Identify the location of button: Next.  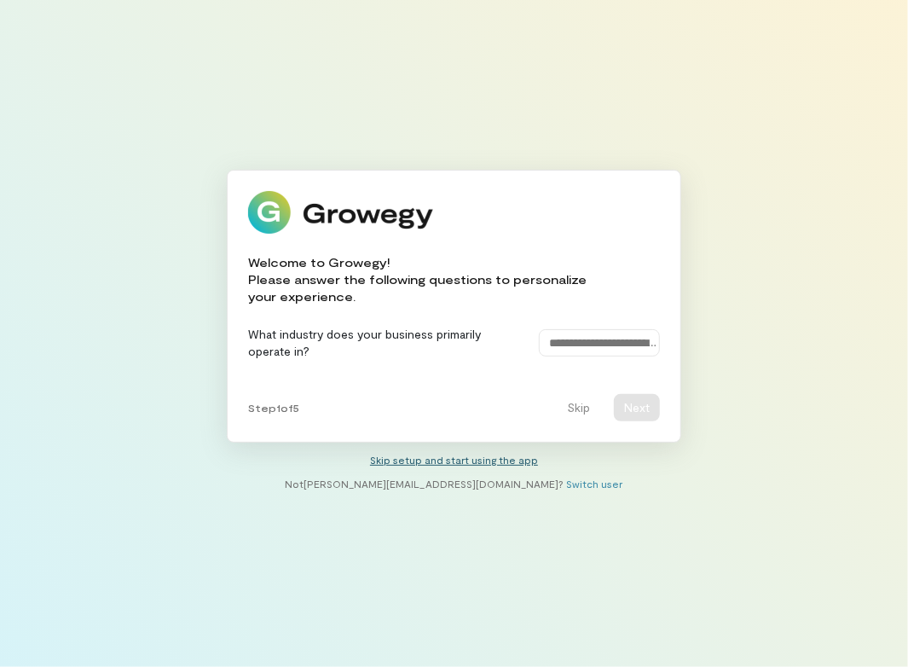
(637, 407).